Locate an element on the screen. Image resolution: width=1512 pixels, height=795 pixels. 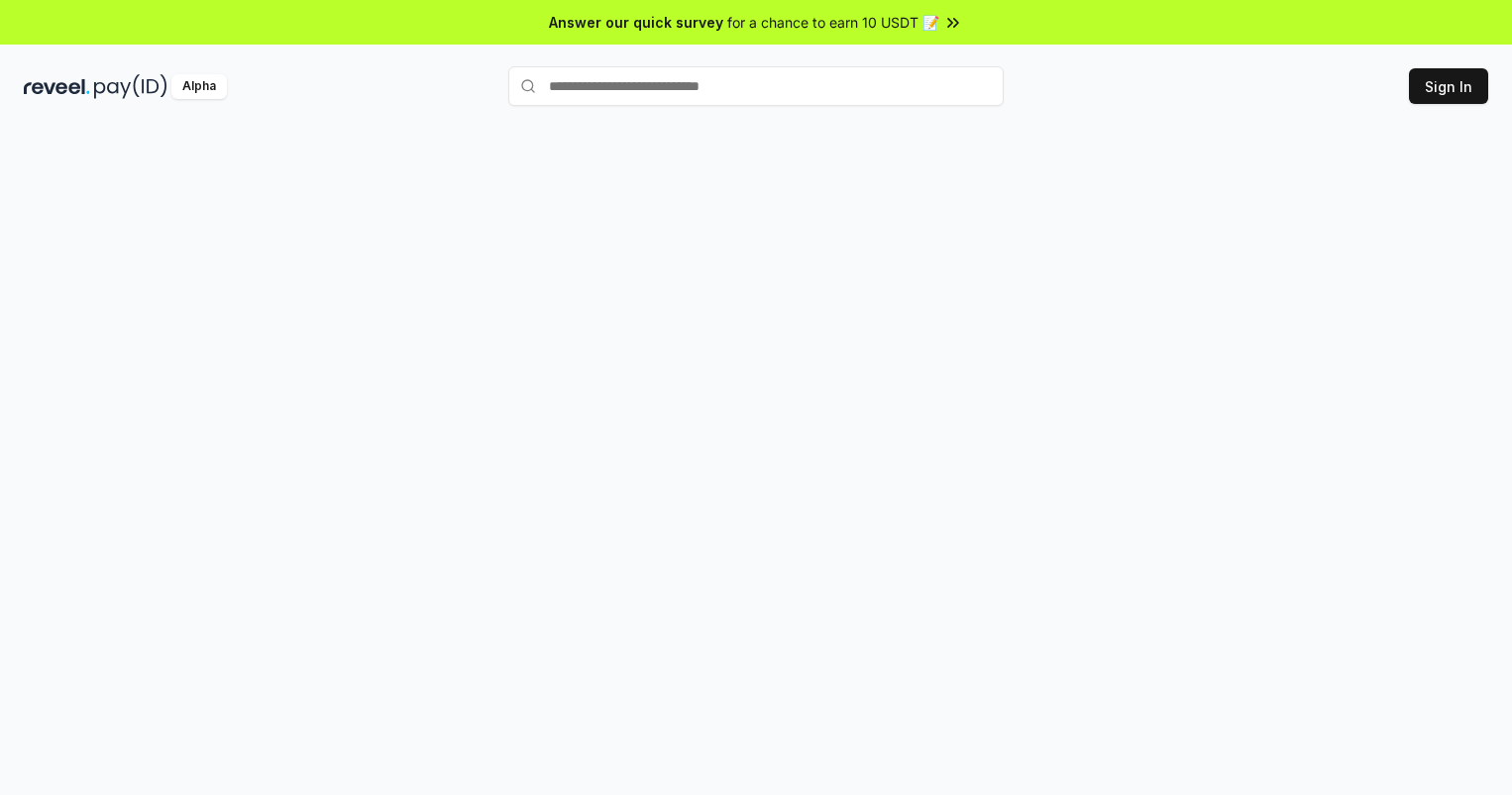
img: pay_id is located at coordinates (131, 86).